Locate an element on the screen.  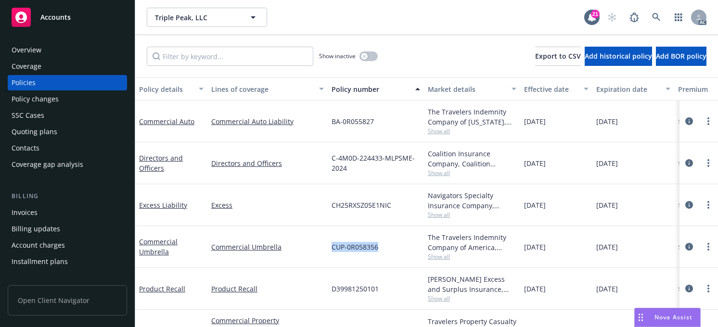
div: Navigators Specialty Insurance Company, Hartford Insurance Group is located at coordinates (472, 201).